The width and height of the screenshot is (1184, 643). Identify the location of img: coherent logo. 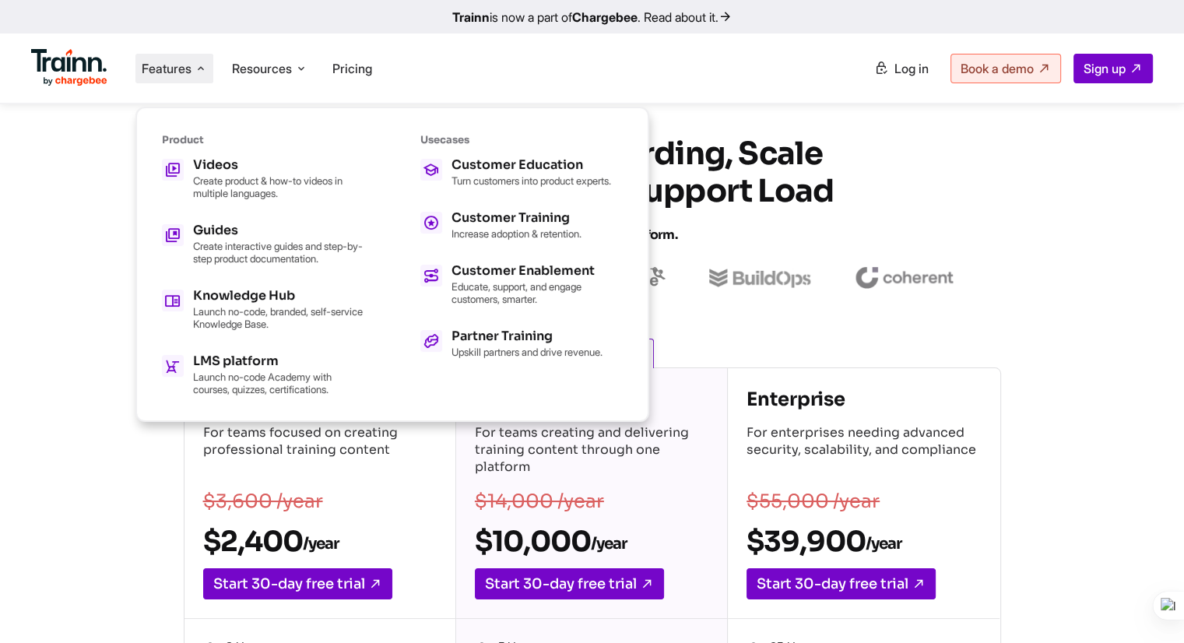
(904, 278).